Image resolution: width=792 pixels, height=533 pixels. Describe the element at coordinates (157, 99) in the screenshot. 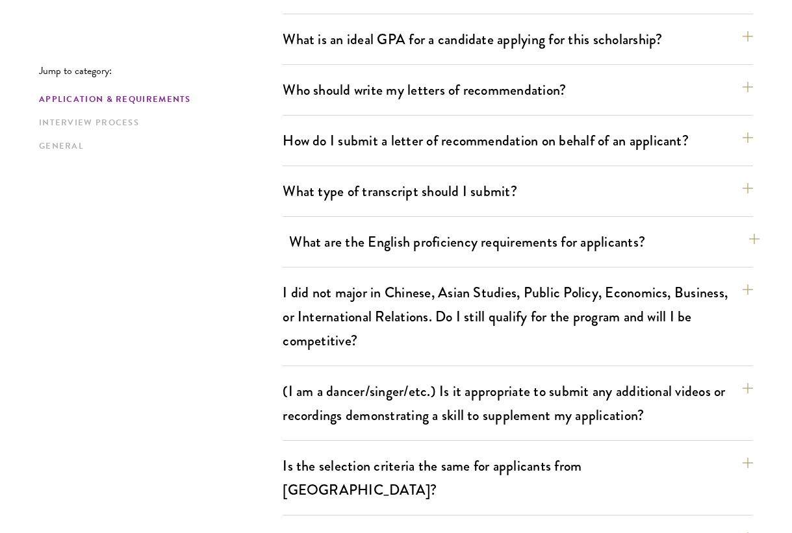

I see `a: Application & Requirements` at that location.